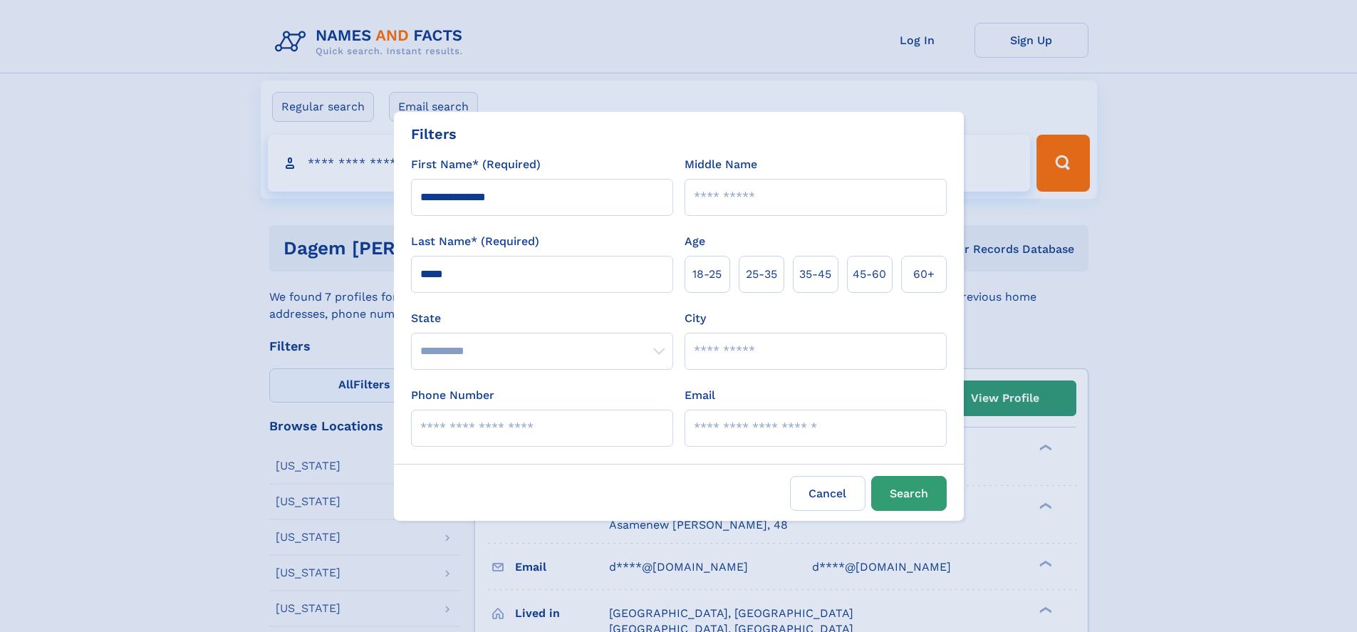  I want to click on label: Middle Name, so click(721, 165).